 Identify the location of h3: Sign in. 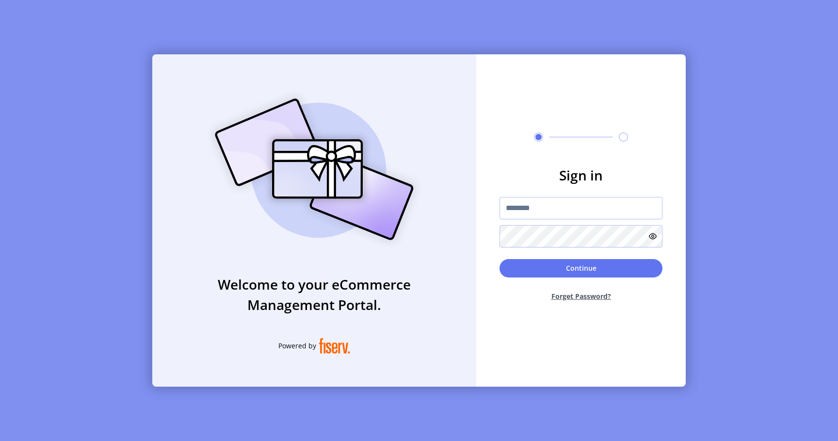
(581, 175).